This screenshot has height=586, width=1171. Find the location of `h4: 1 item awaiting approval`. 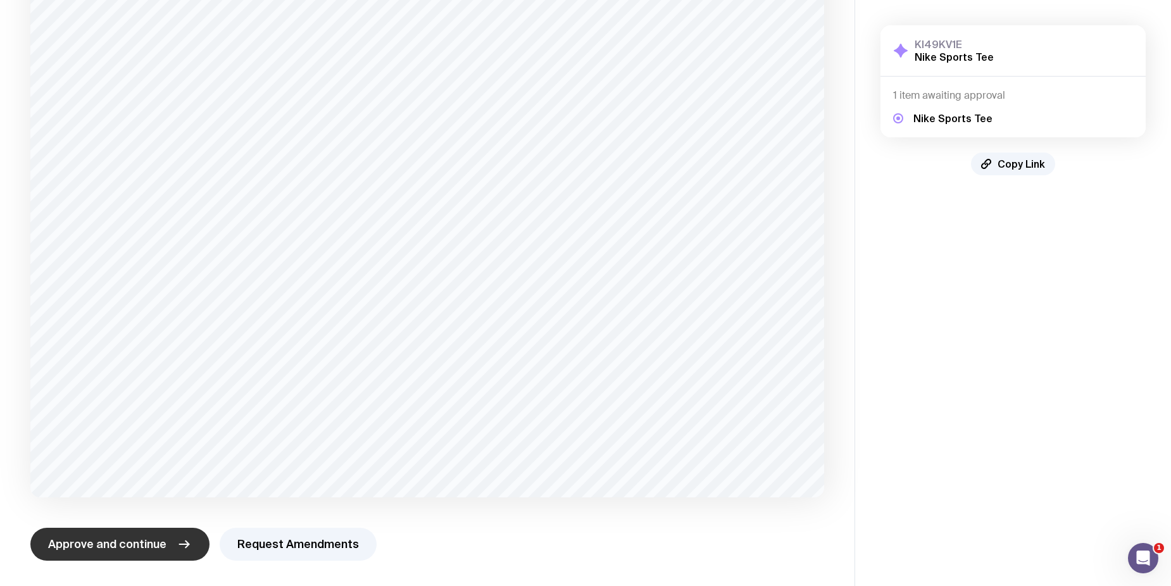

h4: 1 item awaiting approval is located at coordinates (1013, 96).